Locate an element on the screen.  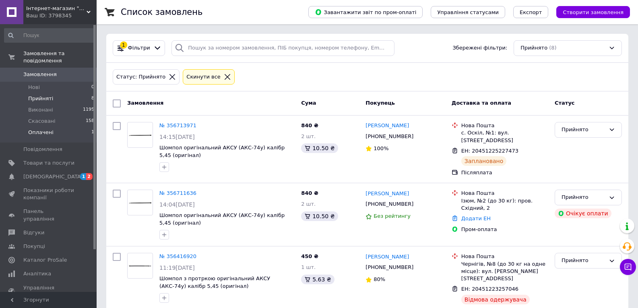
span: Шомпол з протркою оригінальний АКСУ (АКС-74у) калібр 5,45 (оригінал) is located at coordinates (215, 282).